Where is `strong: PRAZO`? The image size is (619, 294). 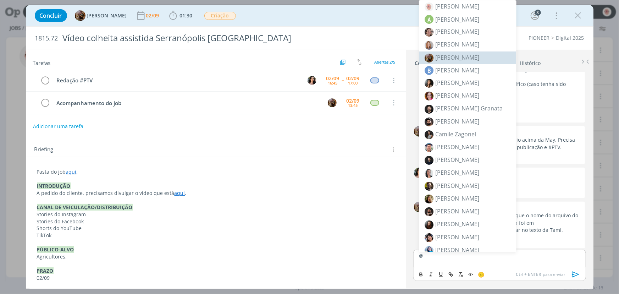
strong: PRAZO is located at coordinates (45, 270).